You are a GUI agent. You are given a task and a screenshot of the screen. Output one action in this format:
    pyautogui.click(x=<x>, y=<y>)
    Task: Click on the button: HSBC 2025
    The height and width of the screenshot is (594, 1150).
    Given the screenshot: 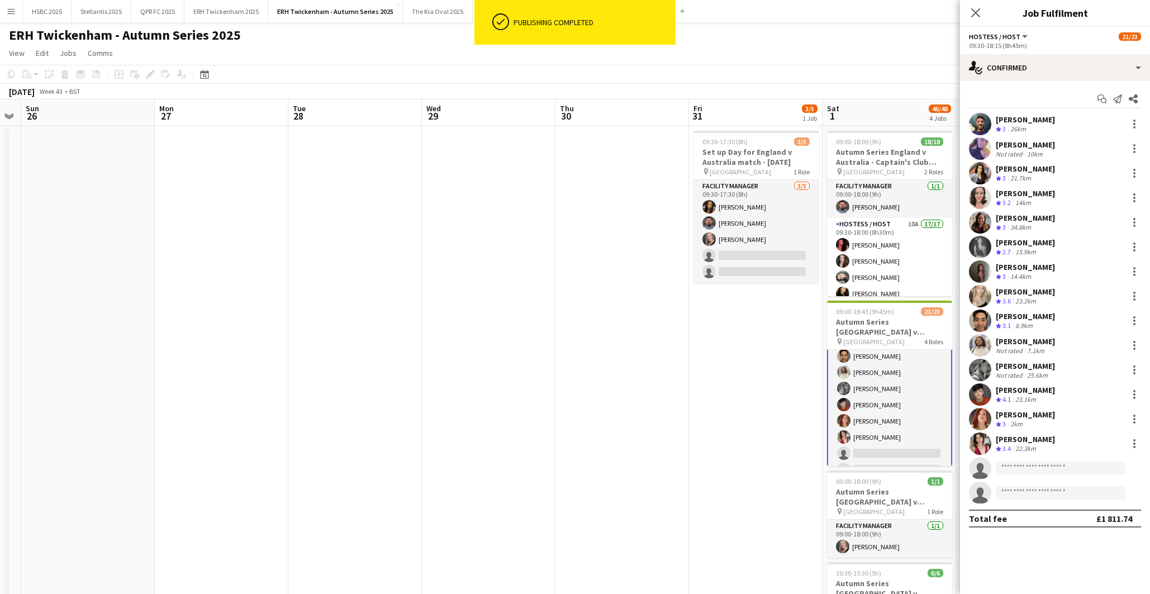 What is the action you would take?
    pyautogui.click(x=47, y=11)
    